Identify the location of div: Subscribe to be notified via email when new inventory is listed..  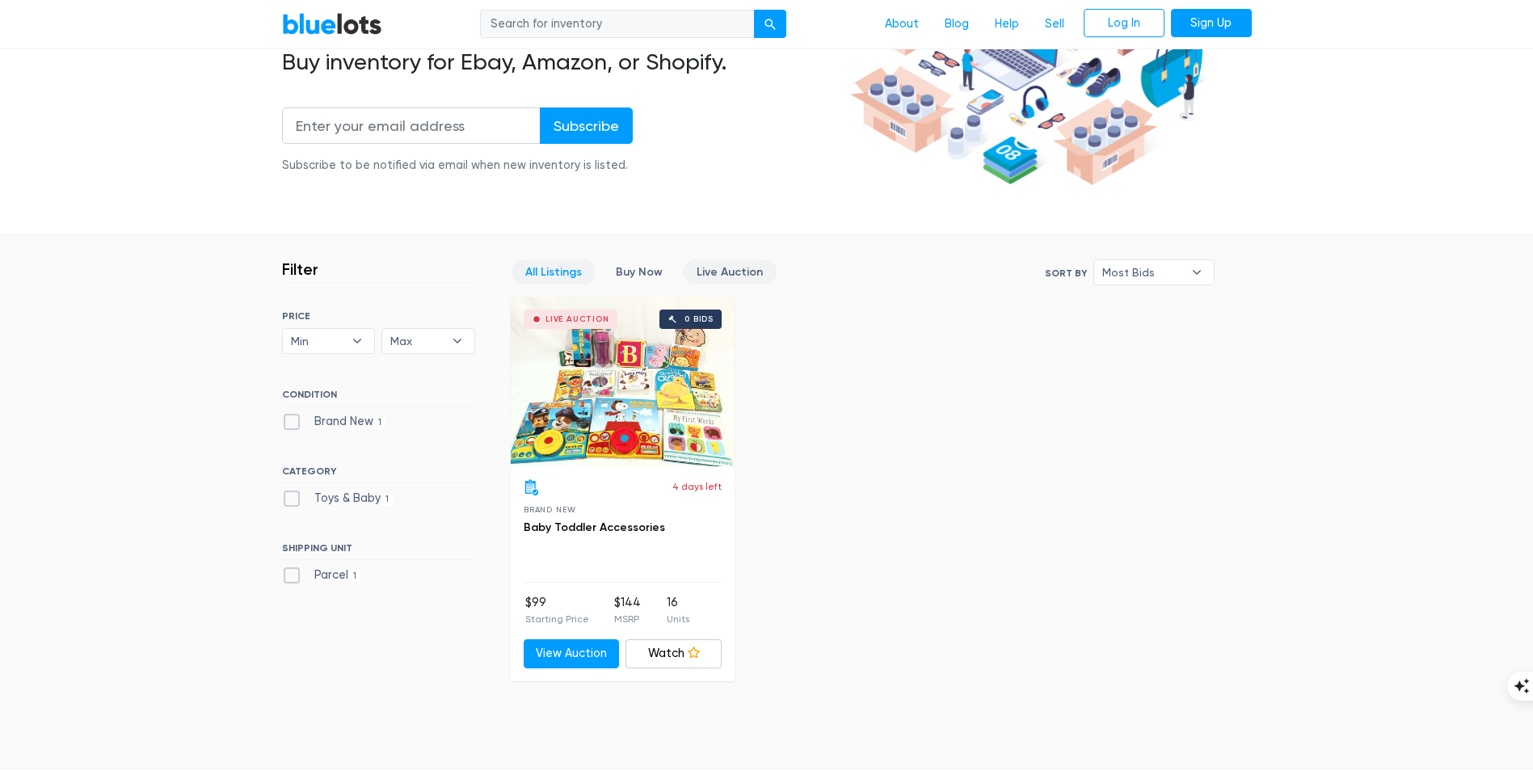
(457, 166).